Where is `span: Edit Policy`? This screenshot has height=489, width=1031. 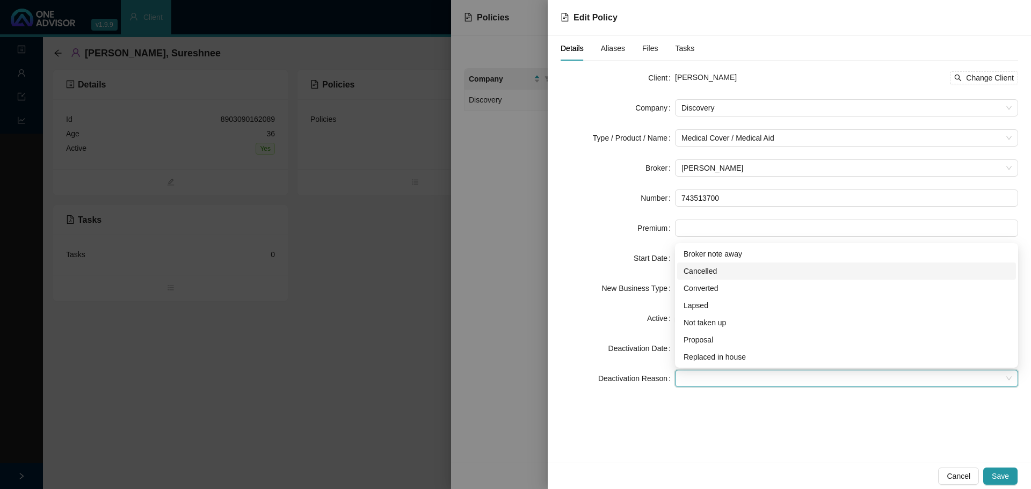 span: Edit Policy is located at coordinates (596, 17).